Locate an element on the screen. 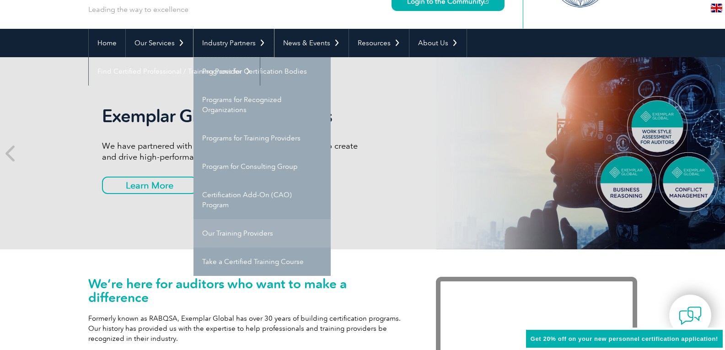  img: en is located at coordinates (716, 8).